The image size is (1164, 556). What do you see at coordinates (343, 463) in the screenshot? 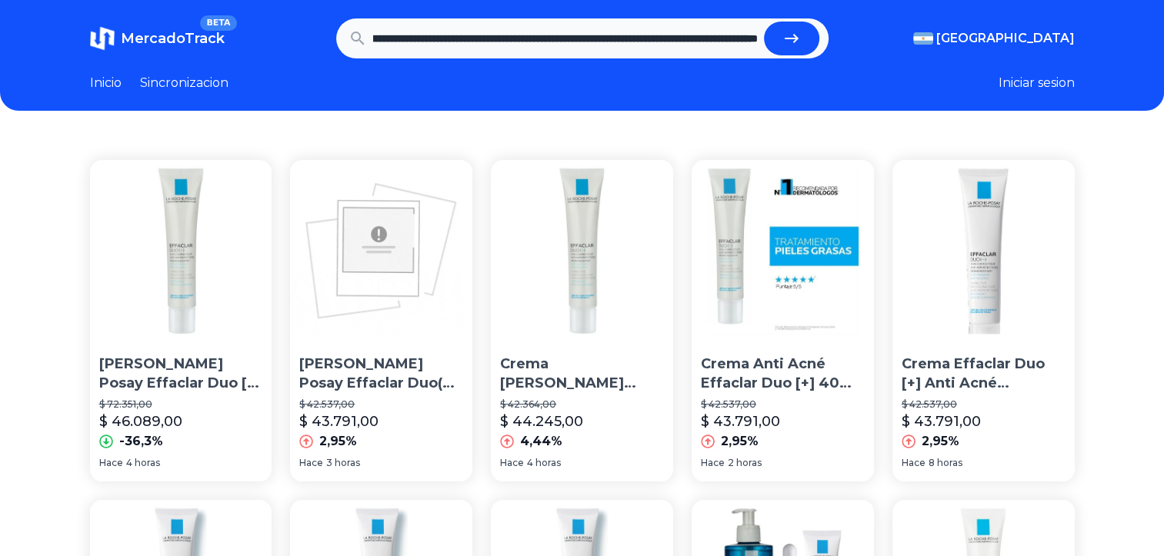
I see `span: 3 horas` at bounding box center [343, 463].